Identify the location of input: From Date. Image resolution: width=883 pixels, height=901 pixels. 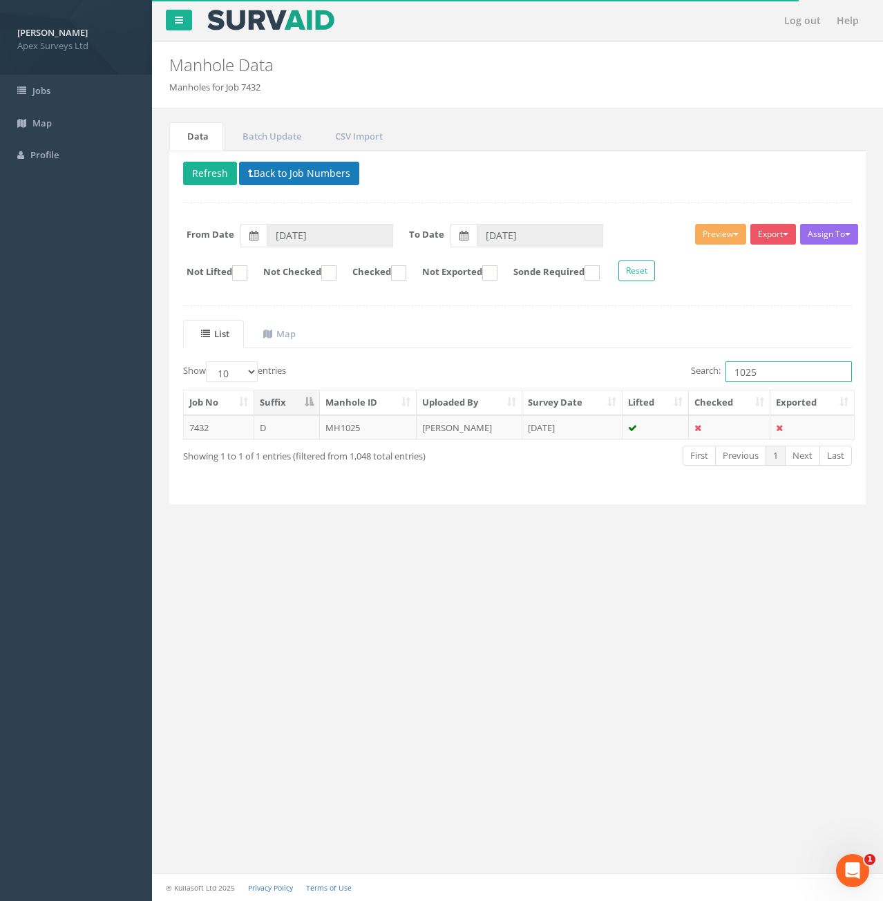
(330, 236).